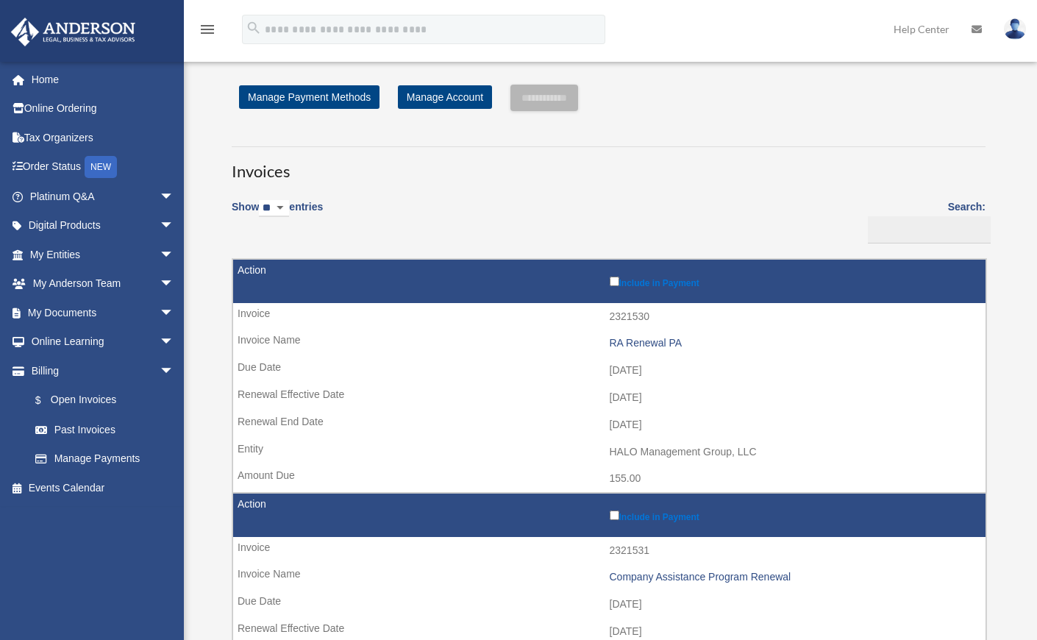 The height and width of the screenshot is (640, 1037). I want to click on input: Search:, so click(929, 230).